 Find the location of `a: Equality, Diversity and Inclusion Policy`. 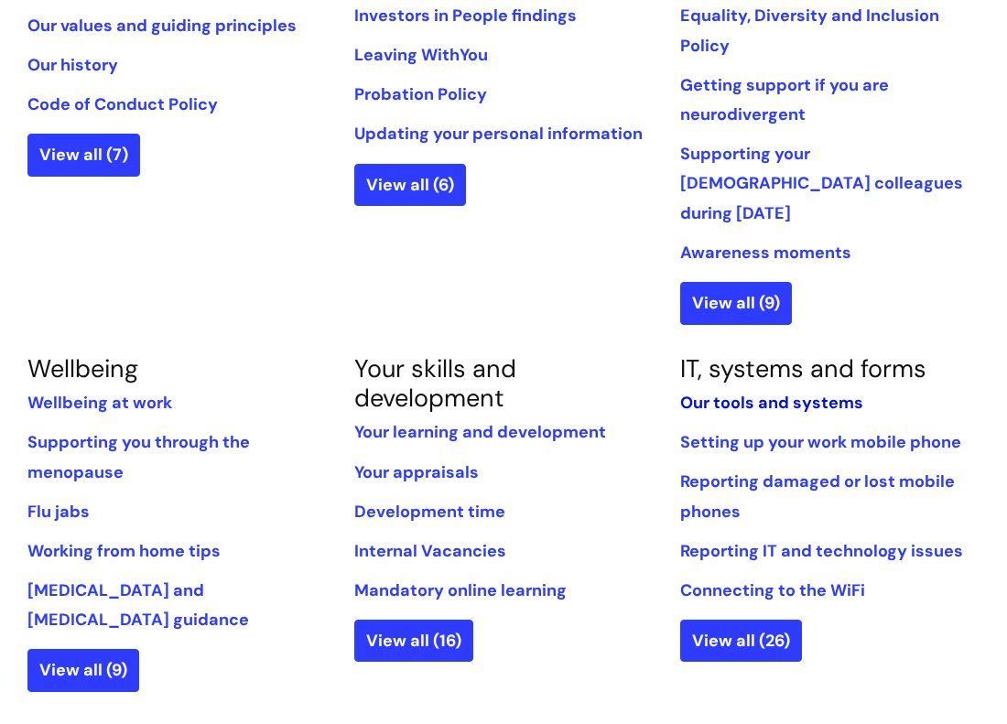

a: Equality, Diversity and Inclusion Policy is located at coordinates (809, 30).